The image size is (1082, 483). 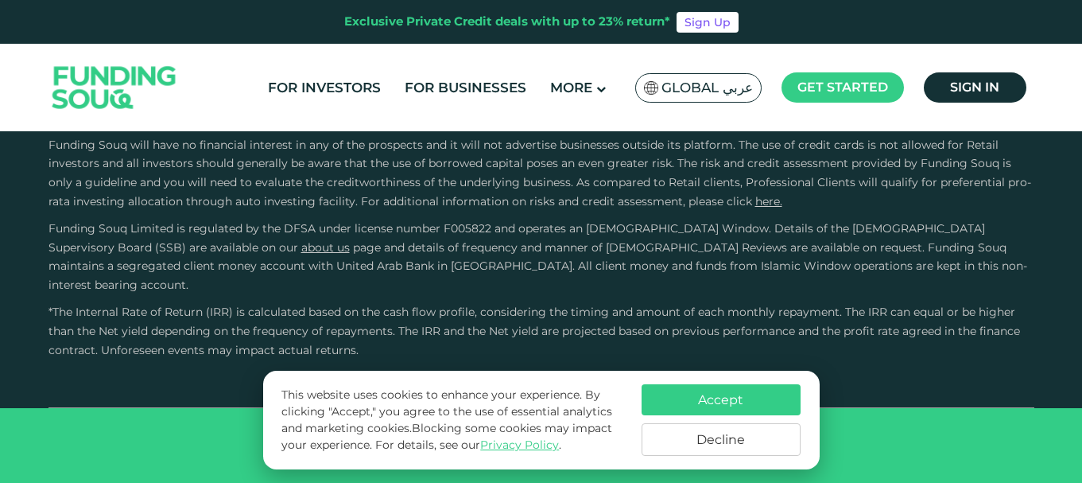 What do you see at coordinates (325, 247) in the screenshot?
I see `span: About Us` at bounding box center [325, 247].